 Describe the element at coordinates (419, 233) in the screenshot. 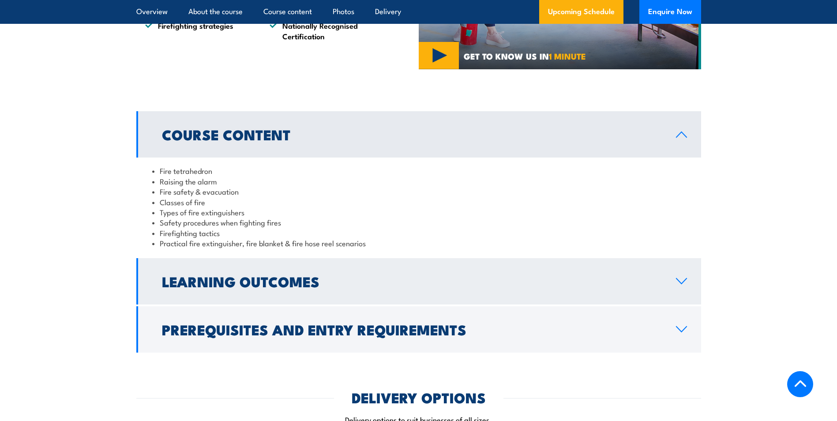

I see `li: Firefighting tactics` at that location.